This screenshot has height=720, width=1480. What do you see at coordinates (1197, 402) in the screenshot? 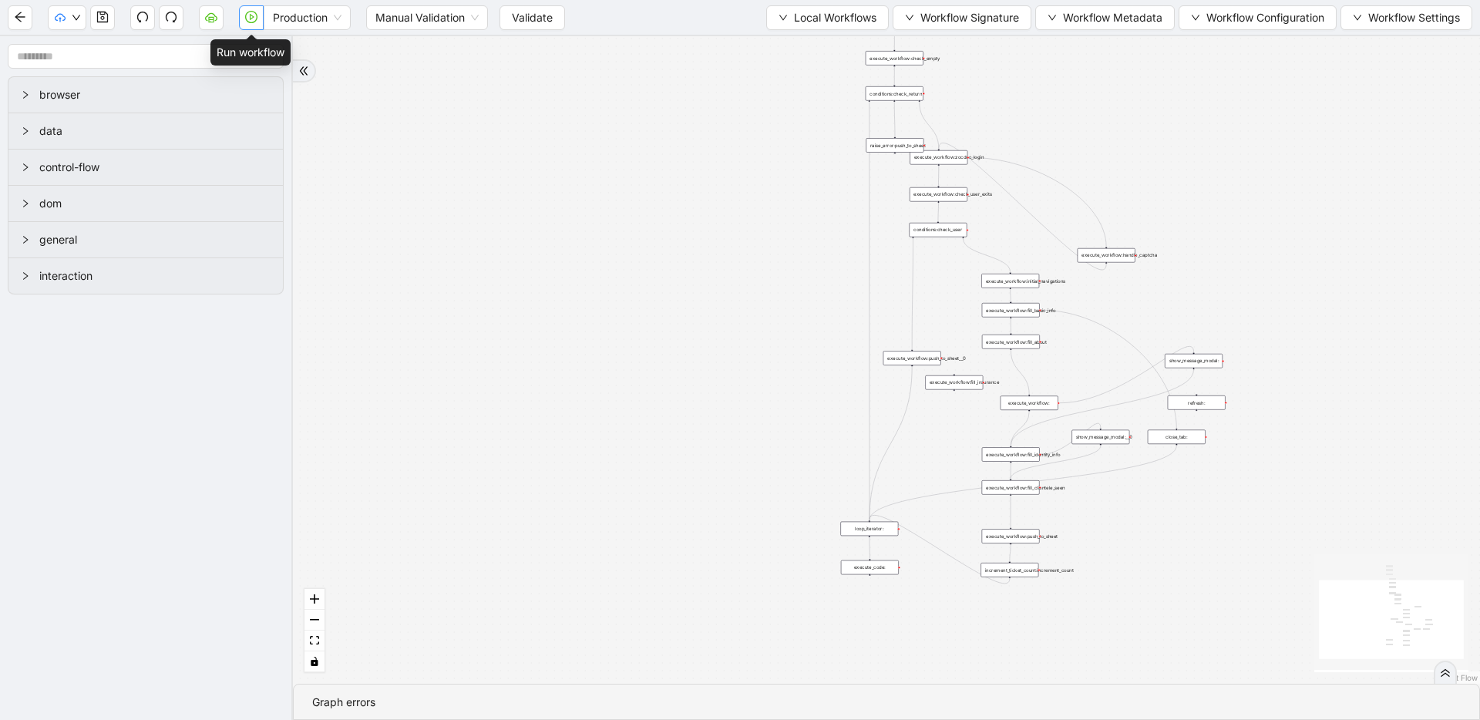
I see `div: refresh:plus-circle` at bounding box center [1197, 402].